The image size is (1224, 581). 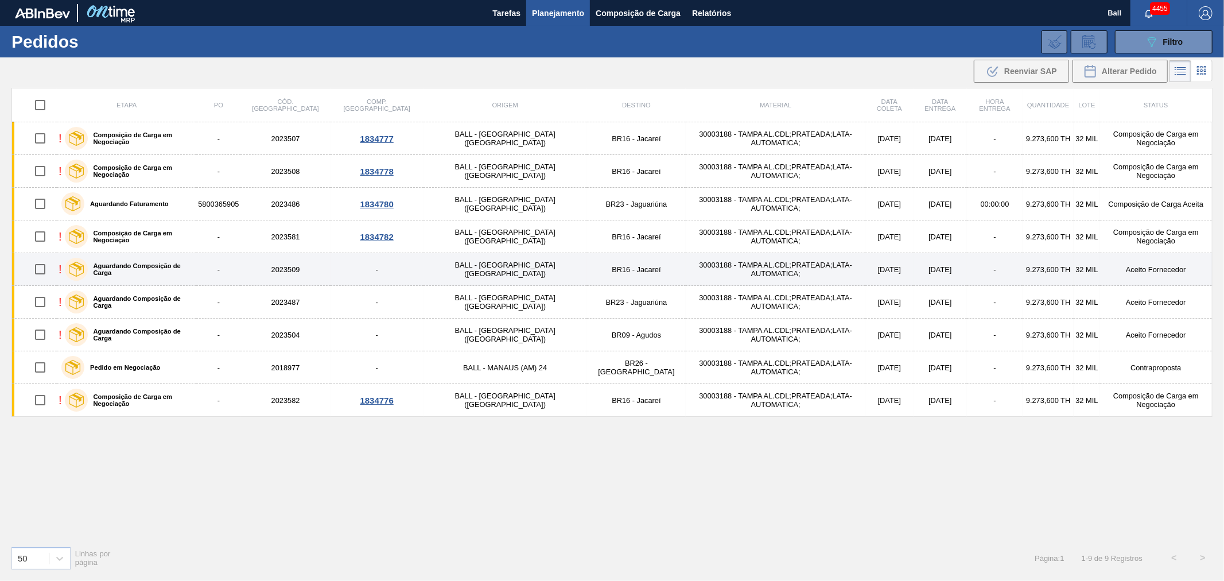 I want to click on td: 5800365905, so click(x=218, y=204).